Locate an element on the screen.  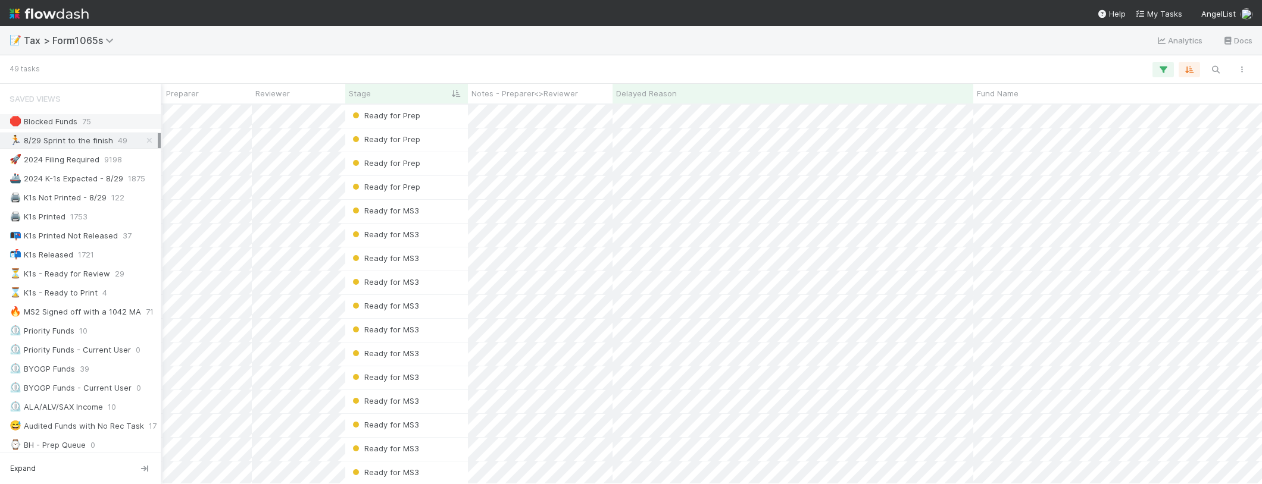
img: logo-inverted-e16ddd16eac7371096b0.svg is located at coordinates (49, 14).